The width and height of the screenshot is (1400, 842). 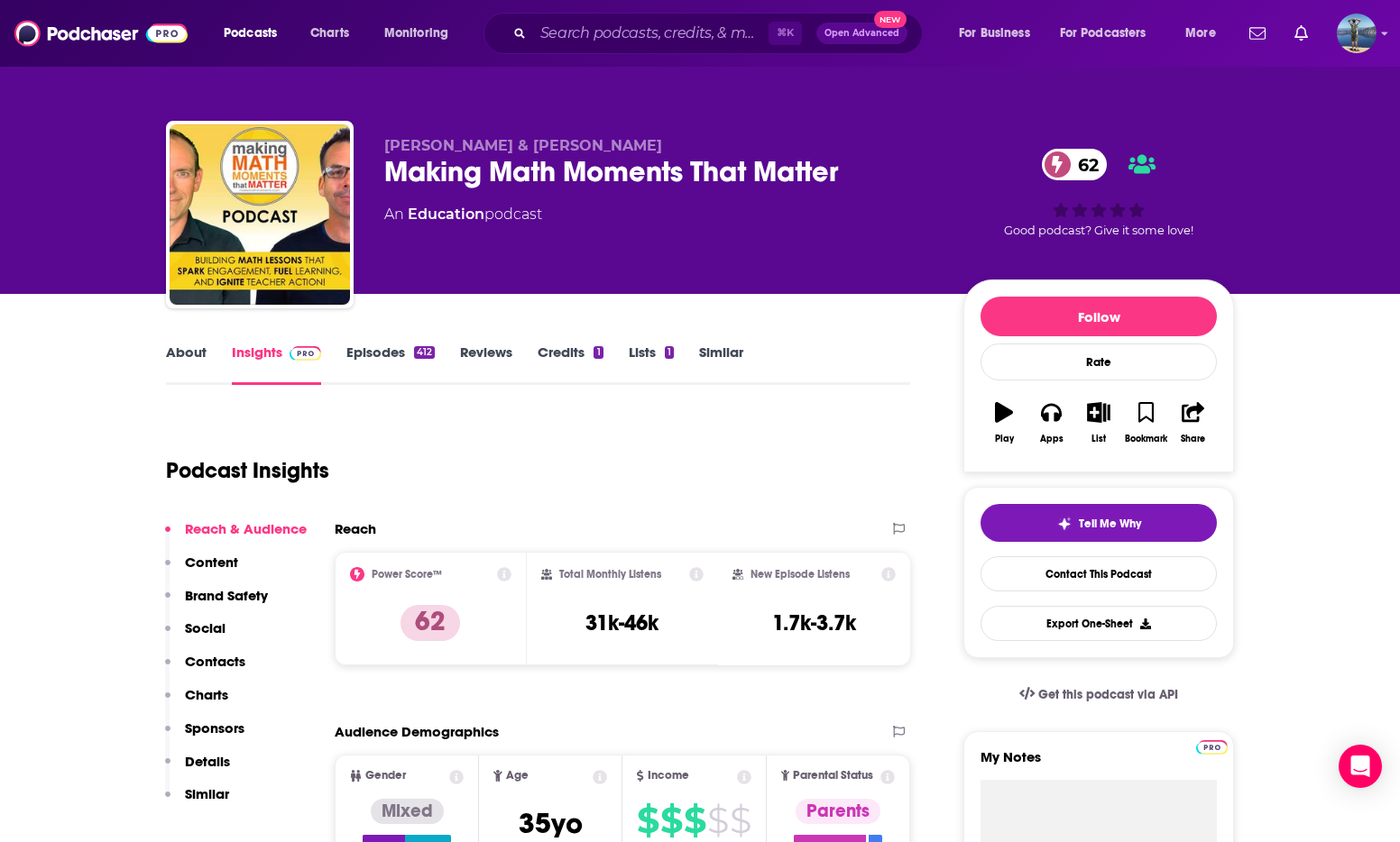 I want to click on span: Logged in as matt44812, so click(x=1357, y=33).